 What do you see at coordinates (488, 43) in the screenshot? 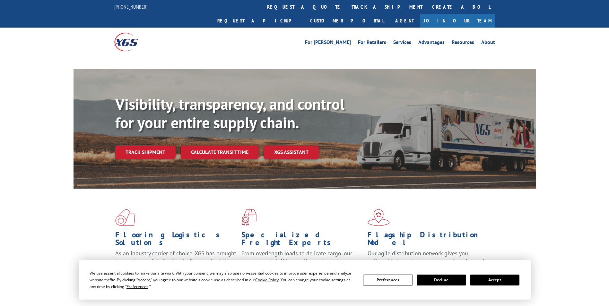
I see `a: About` at bounding box center [488, 43].